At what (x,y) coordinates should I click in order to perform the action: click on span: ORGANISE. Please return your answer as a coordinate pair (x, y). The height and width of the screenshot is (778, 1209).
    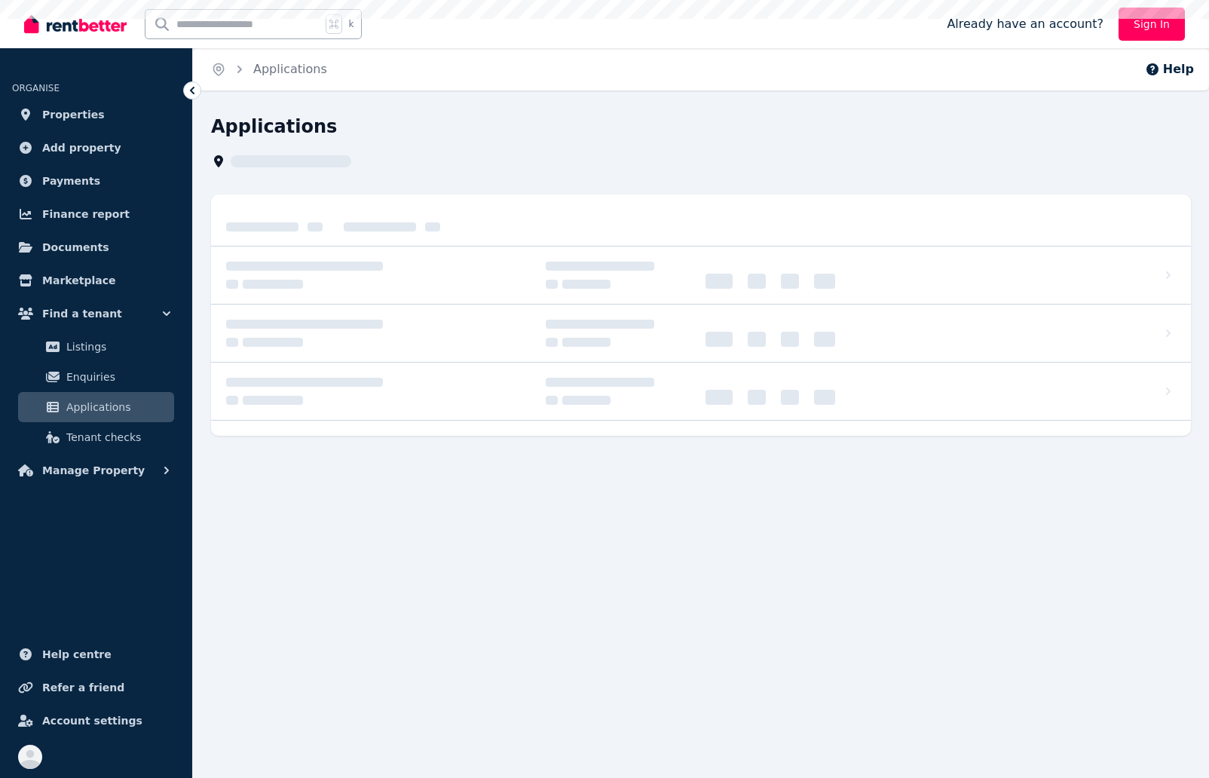
    Looking at the image, I should click on (35, 88).